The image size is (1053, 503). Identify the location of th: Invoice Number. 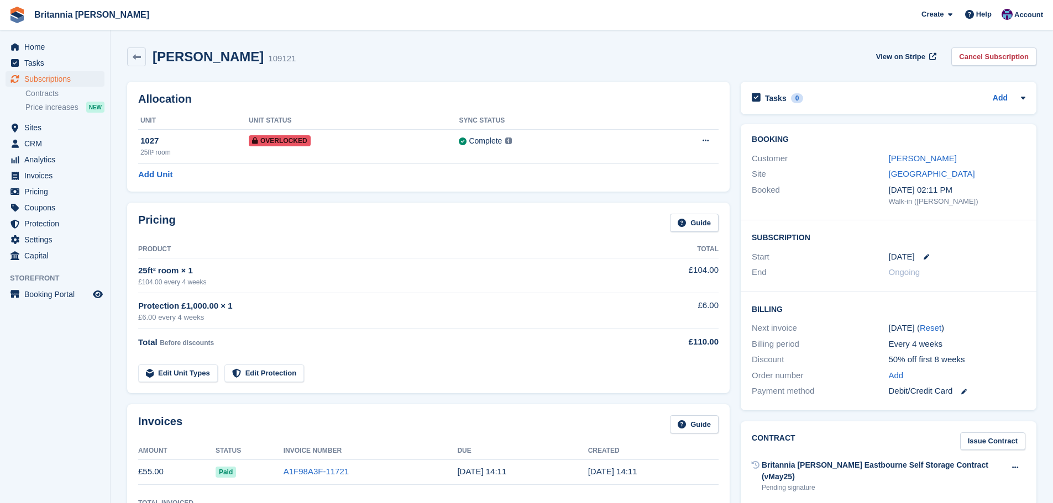
(370, 451).